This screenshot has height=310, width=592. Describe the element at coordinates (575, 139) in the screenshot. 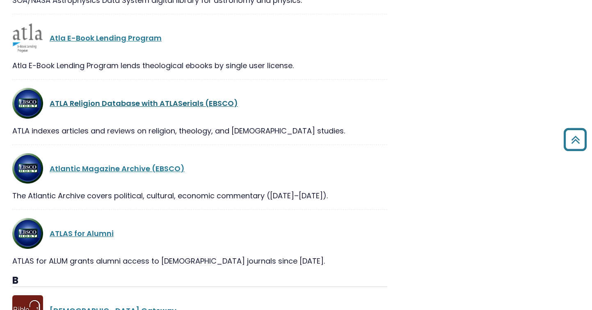

I see `a: Back to Top` at that location.